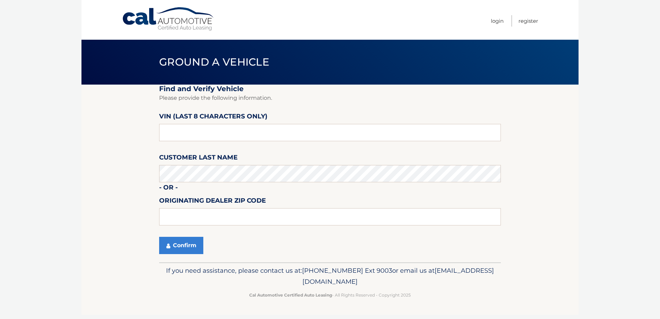 The width and height of the screenshot is (660, 319). Describe the element at coordinates (168, 19) in the screenshot. I see `a: Cal Automotive` at that location.